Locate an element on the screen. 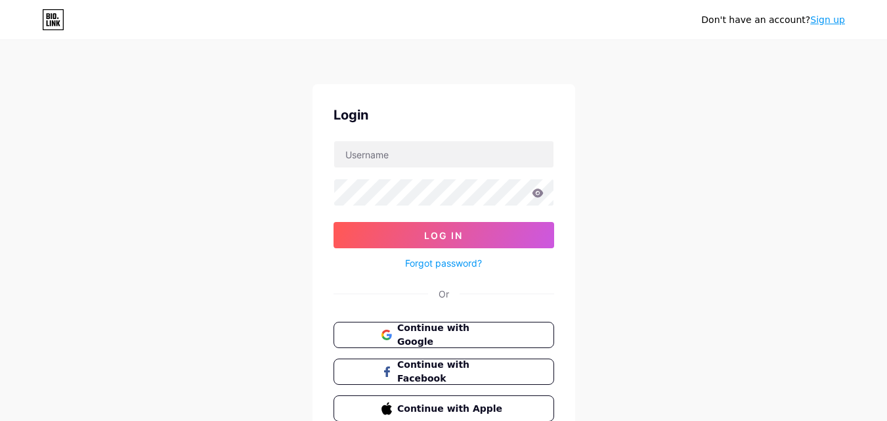 The height and width of the screenshot is (421, 887). span: Continue with Facebook is located at coordinates (451, 371).